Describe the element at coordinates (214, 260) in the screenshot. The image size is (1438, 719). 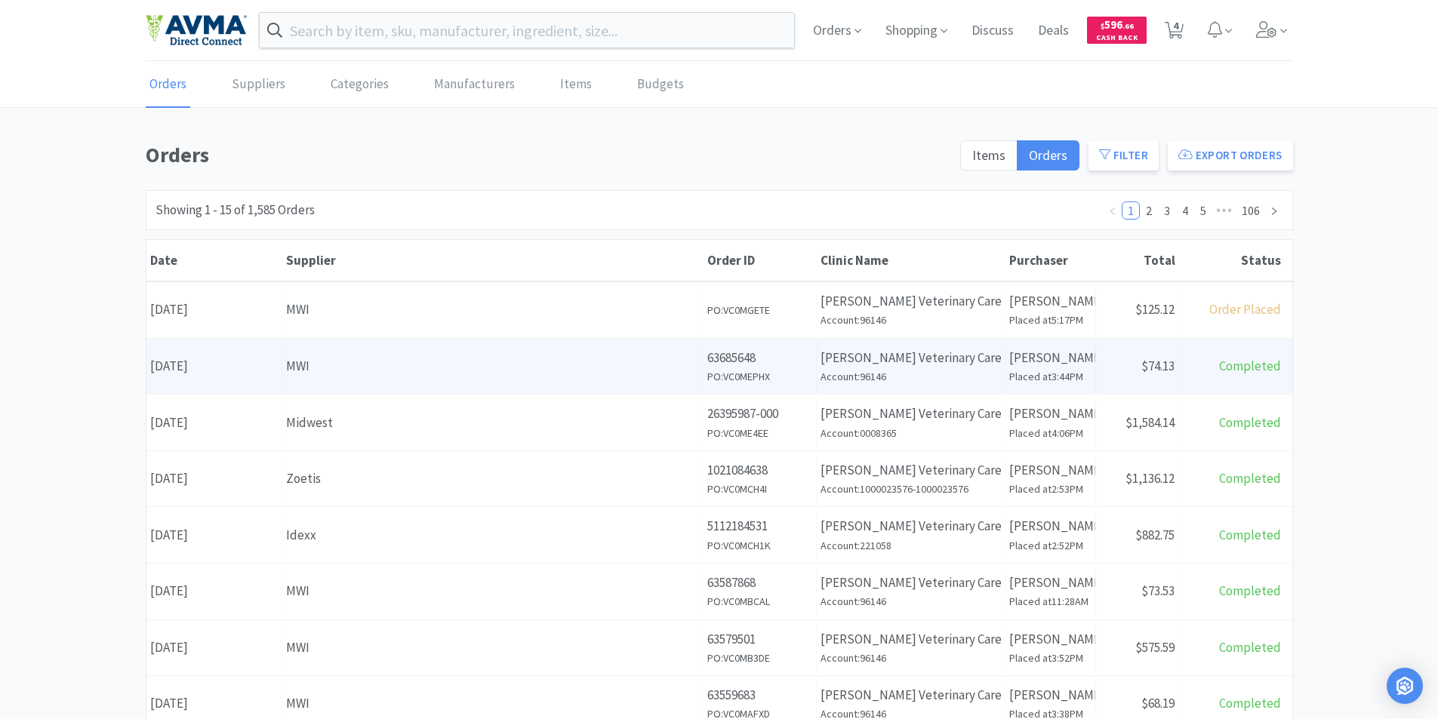
I see `div: Date` at that location.